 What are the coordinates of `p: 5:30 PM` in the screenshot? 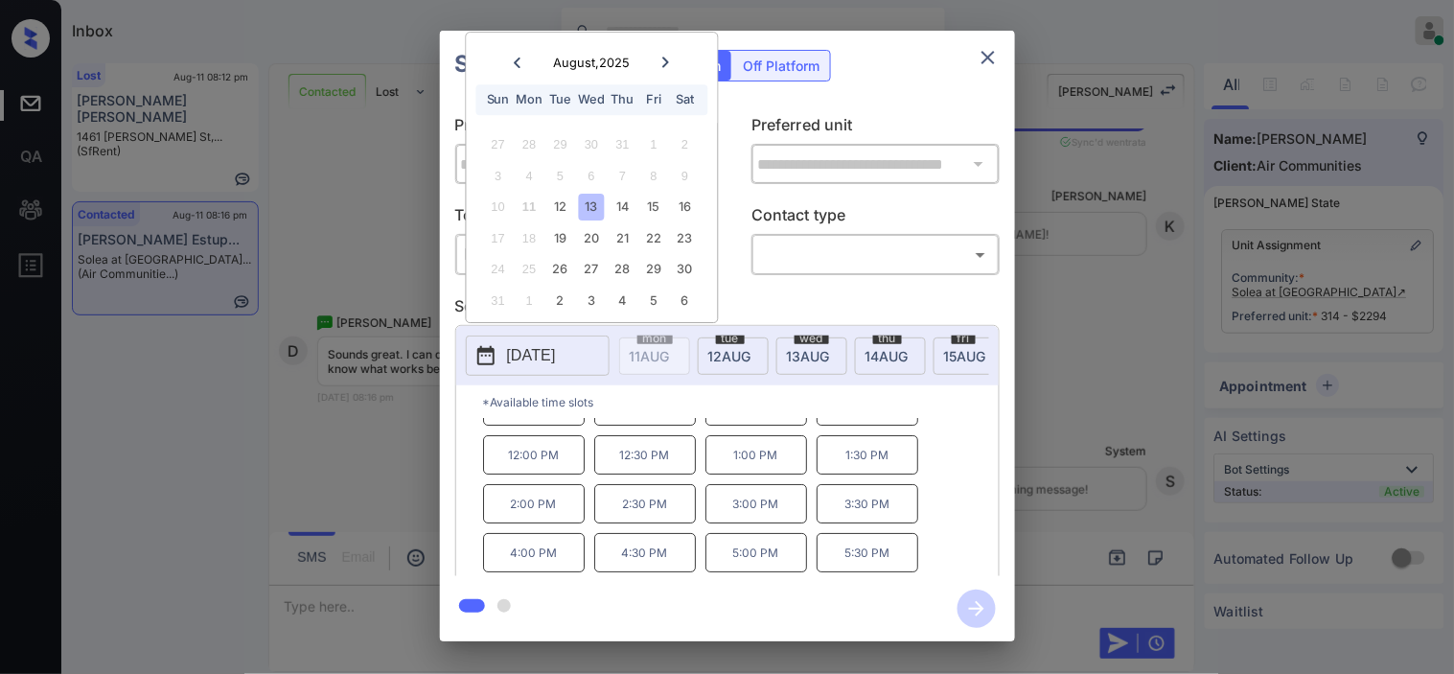 It's located at (867, 552).